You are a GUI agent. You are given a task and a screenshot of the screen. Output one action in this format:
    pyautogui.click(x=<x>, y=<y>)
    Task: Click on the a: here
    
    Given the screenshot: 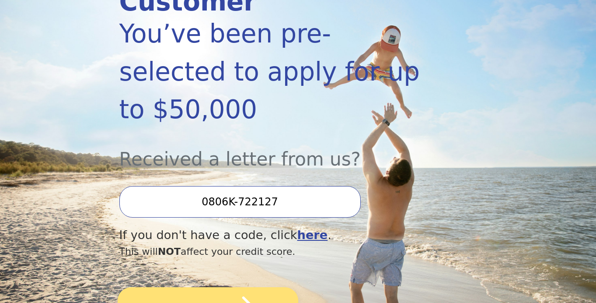 What is the action you would take?
    pyautogui.click(x=313, y=235)
    